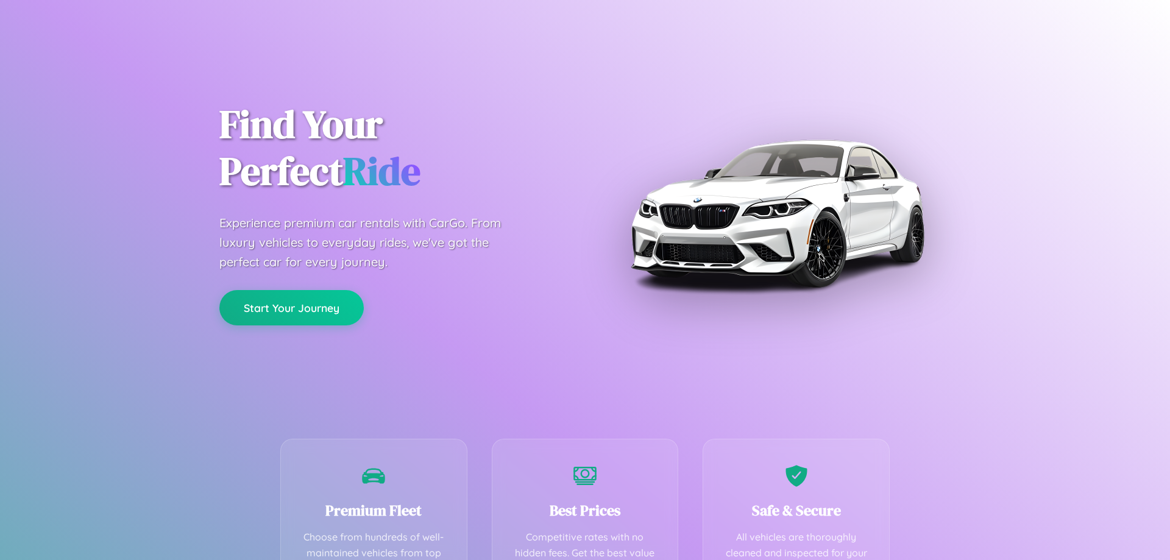 The width and height of the screenshot is (1170, 560). I want to click on p: Experience premium car rentals with CarGo. From luxury vehicles to everyday rides, we've got the ..., so click(372, 242).